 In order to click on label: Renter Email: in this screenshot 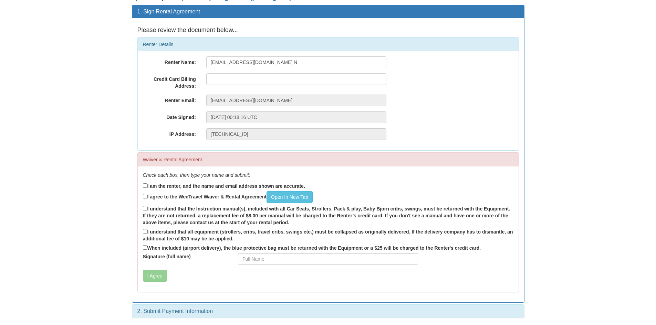, I will do `click(169, 99)`.